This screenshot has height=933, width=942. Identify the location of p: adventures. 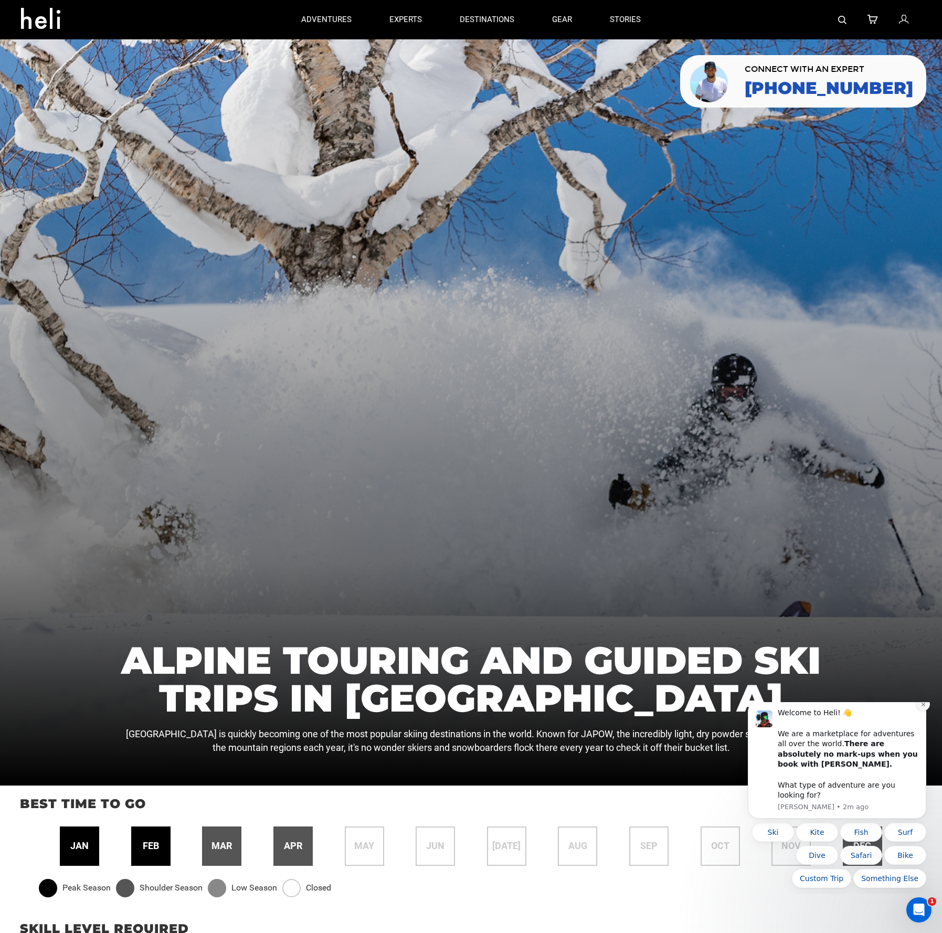
(326, 19).